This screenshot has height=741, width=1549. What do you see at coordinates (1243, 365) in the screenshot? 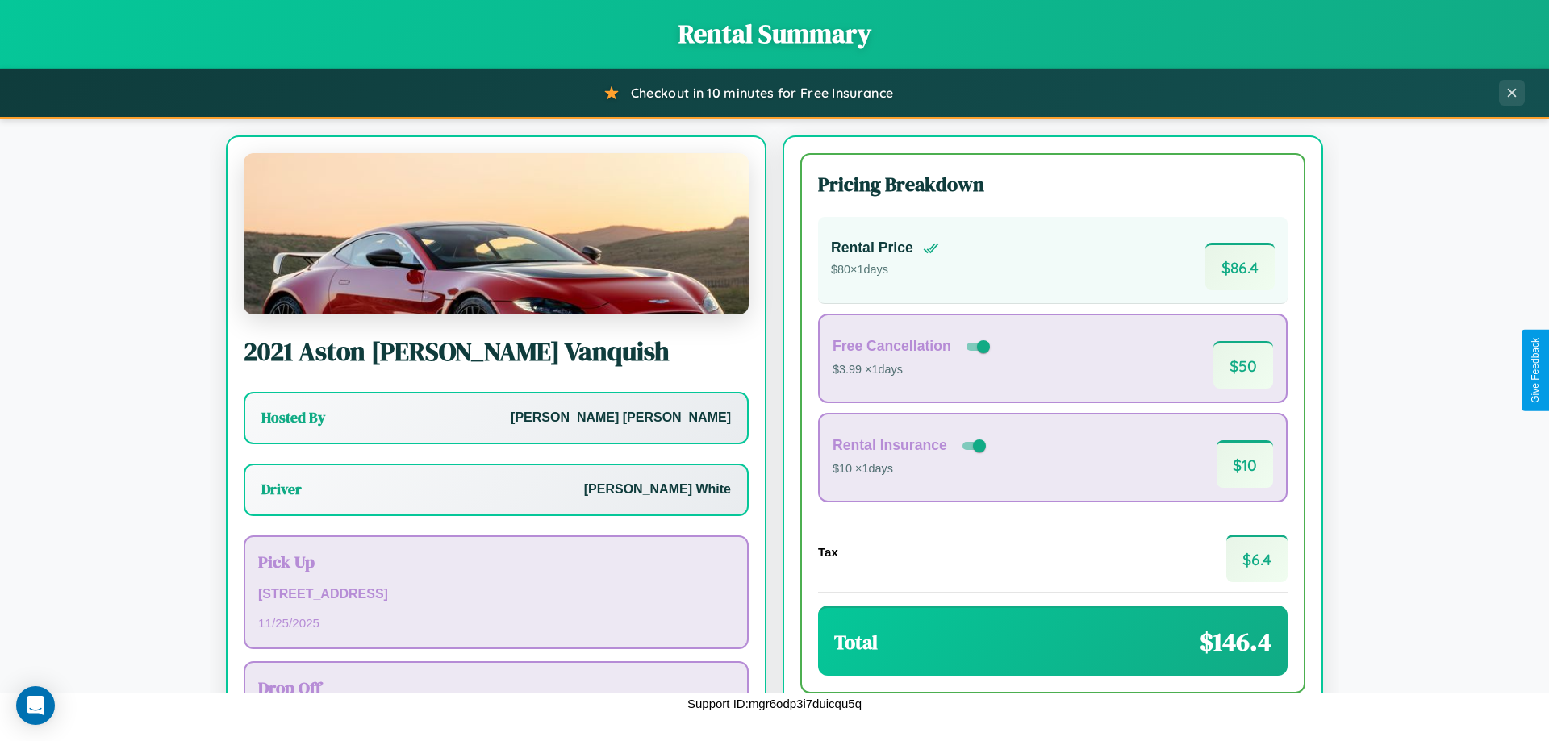
I see `span: $ 50` at bounding box center [1243, 365].